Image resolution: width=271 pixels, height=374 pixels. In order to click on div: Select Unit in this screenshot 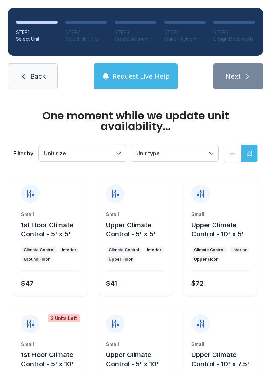, I will do `click(37, 39)`.